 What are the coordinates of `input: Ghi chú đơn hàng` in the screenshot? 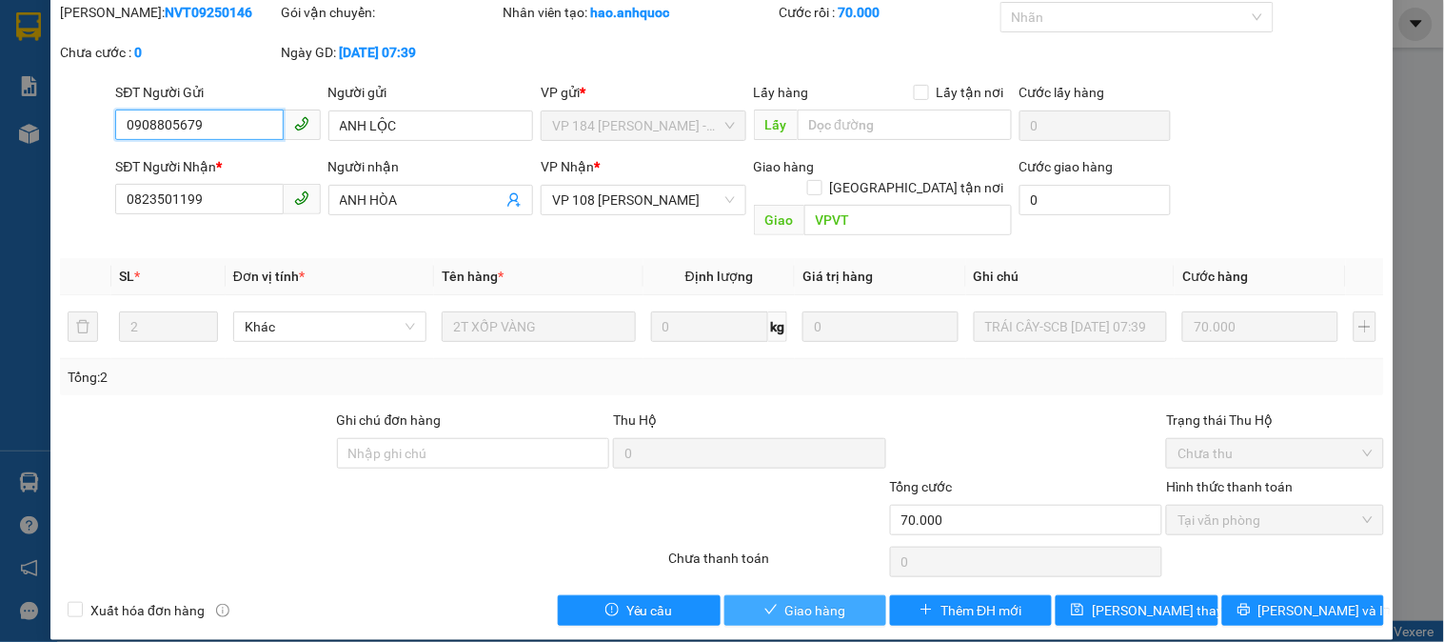 It's located at (473, 453).